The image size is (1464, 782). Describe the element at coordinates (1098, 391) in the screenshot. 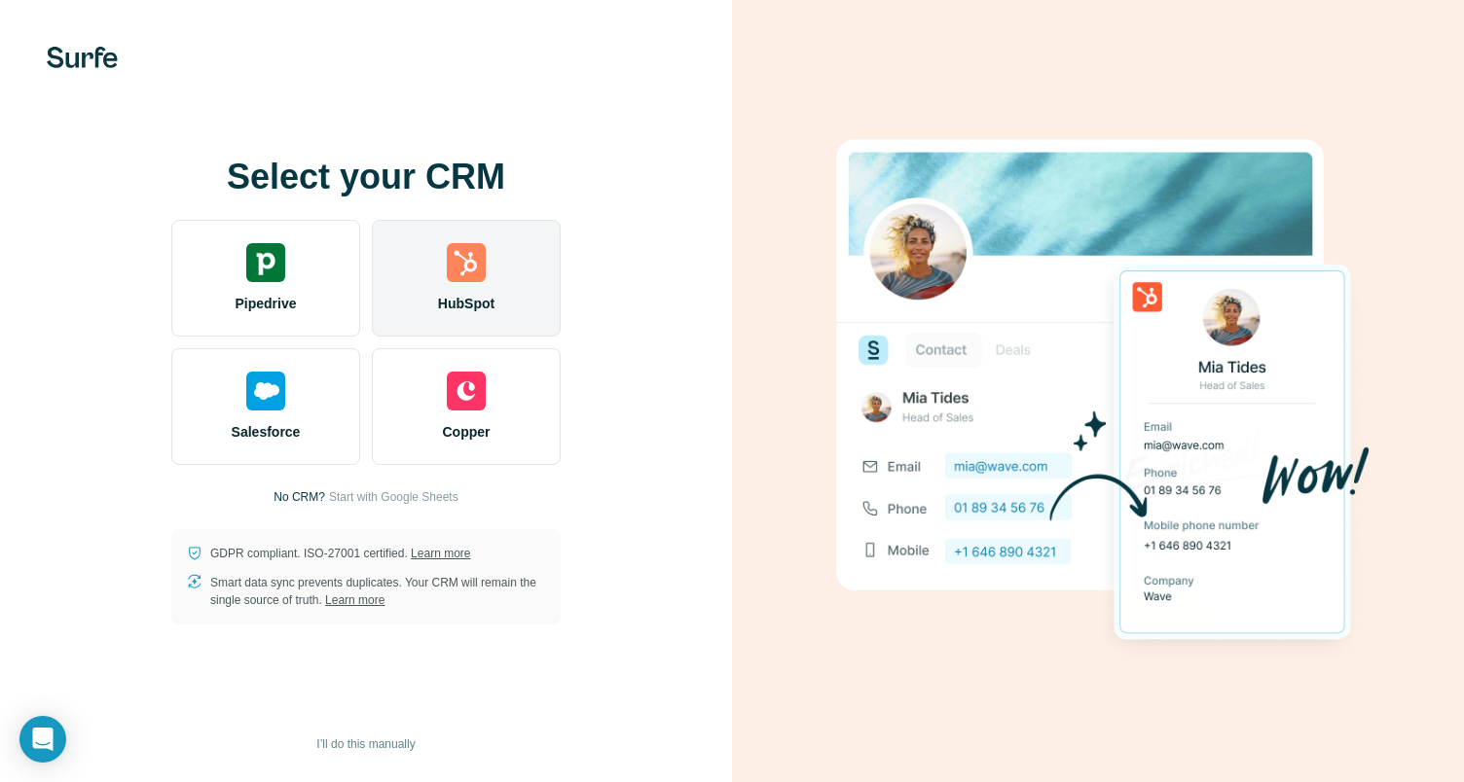

I see `img: HUBSPOT image` at that location.